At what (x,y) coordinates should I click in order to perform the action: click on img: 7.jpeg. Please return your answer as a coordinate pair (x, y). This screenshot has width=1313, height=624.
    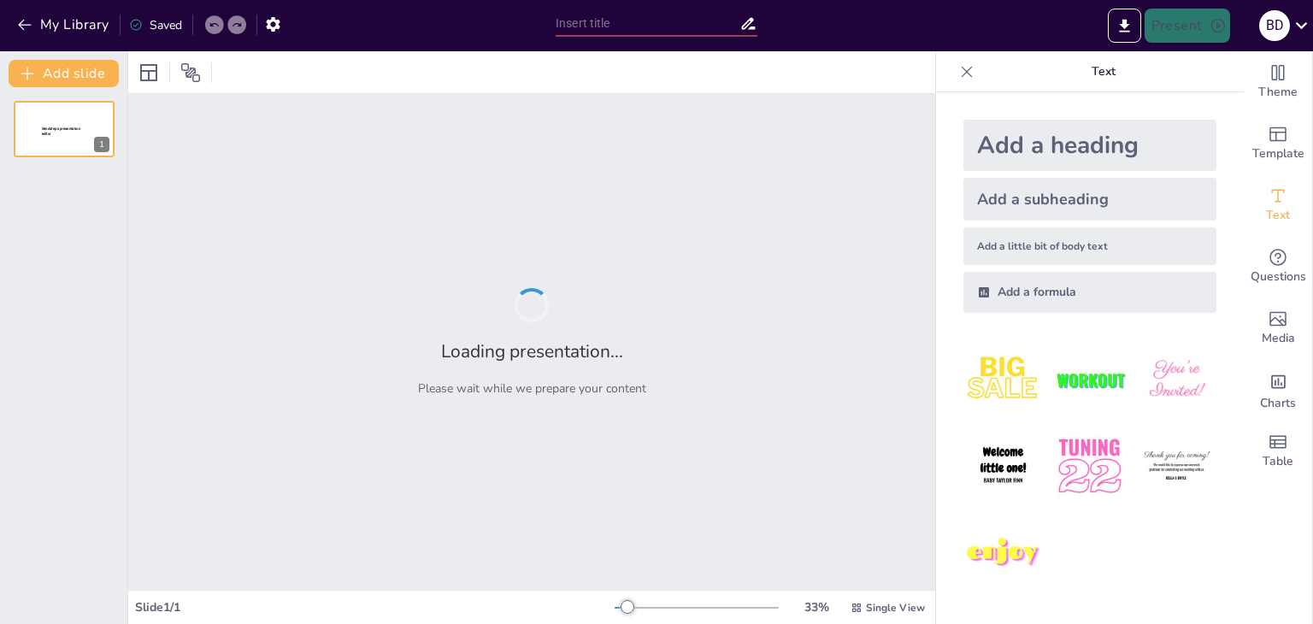
    Looking at the image, I should click on (1003, 553).